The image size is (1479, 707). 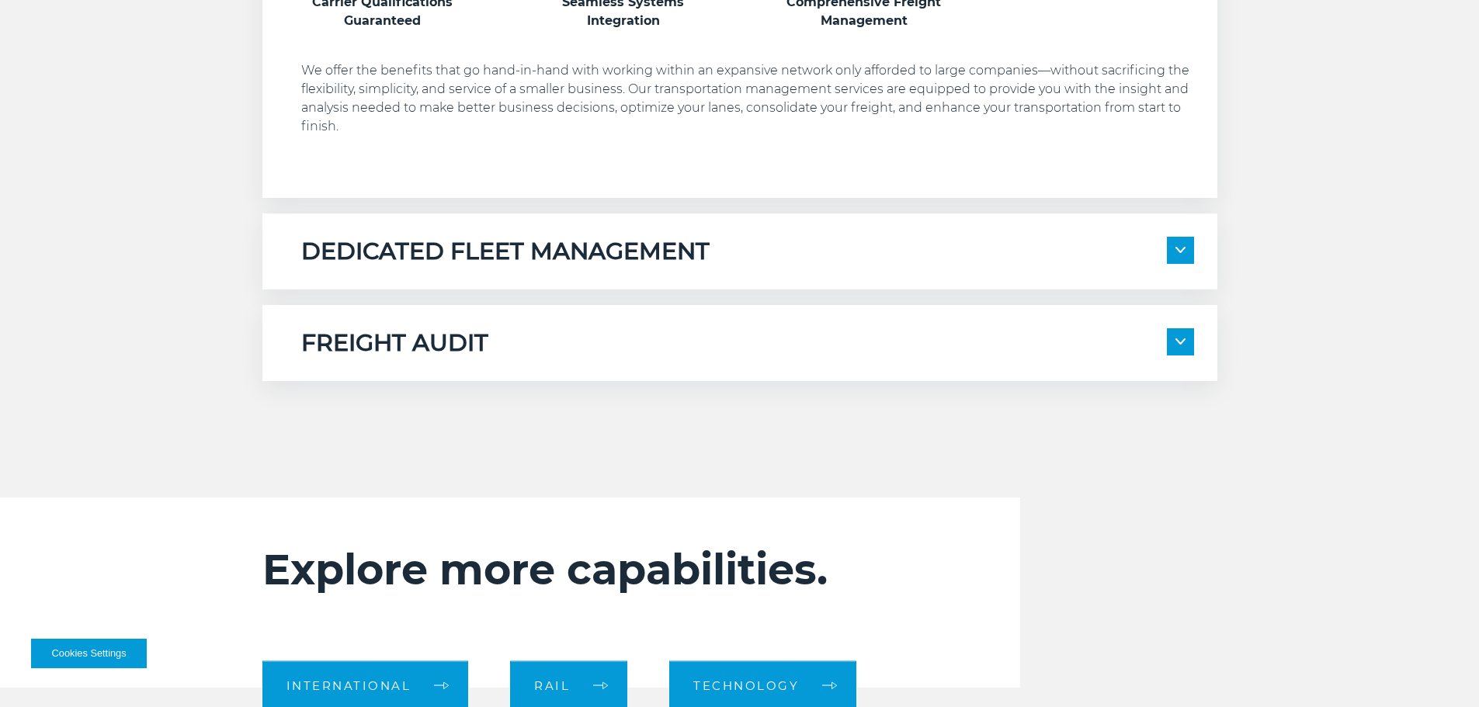 I want to click on span: Technology, so click(x=746, y=686).